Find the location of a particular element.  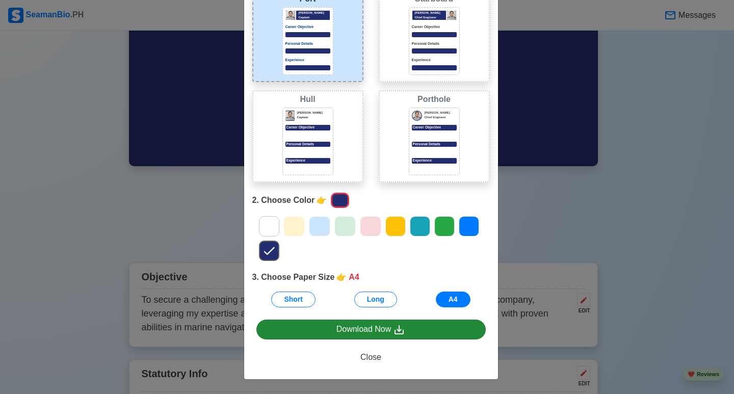

div: Career Objective is located at coordinates (434, 127).